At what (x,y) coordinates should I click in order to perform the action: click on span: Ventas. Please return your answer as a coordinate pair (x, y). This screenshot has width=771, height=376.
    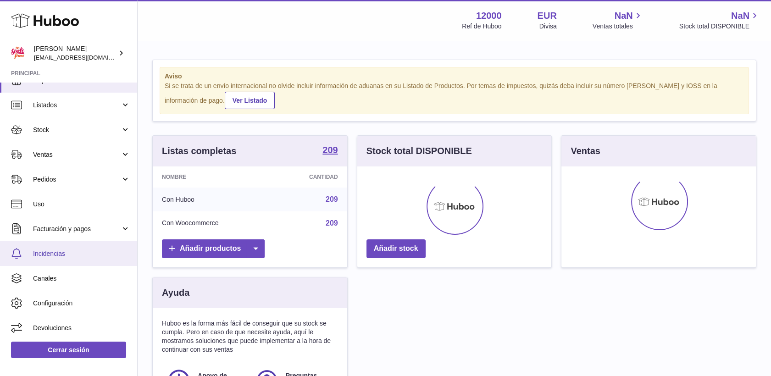
    Looking at the image, I should click on (77, 155).